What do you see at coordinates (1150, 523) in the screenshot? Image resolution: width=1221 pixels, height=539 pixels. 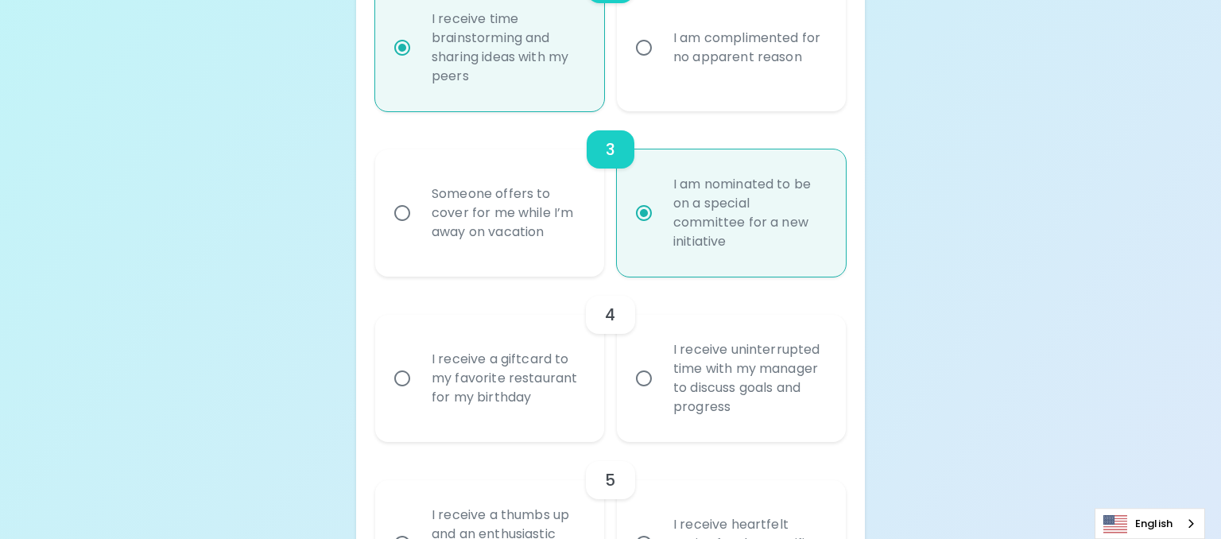 I see `div: Language` at bounding box center [1150, 523].